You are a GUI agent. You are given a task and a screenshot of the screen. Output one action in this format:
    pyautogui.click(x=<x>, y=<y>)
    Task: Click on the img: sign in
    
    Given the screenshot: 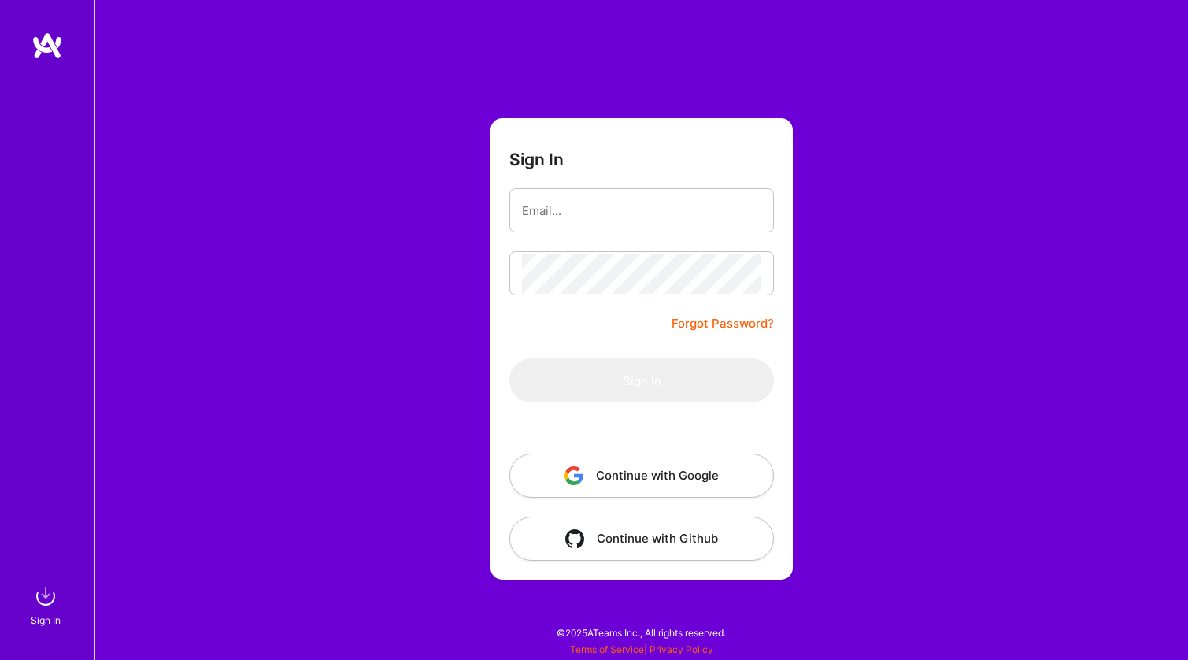 What is the action you would take?
    pyautogui.click(x=46, y=596)
    